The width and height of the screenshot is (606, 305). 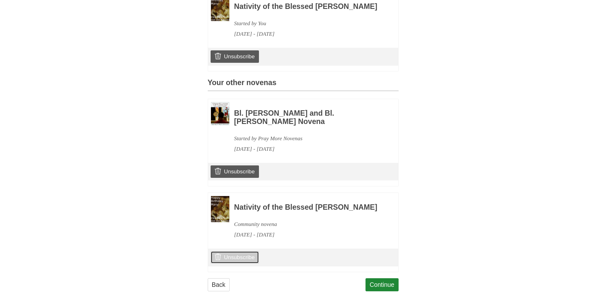 I want to click on a: Continue, so click(x=382, y=284).